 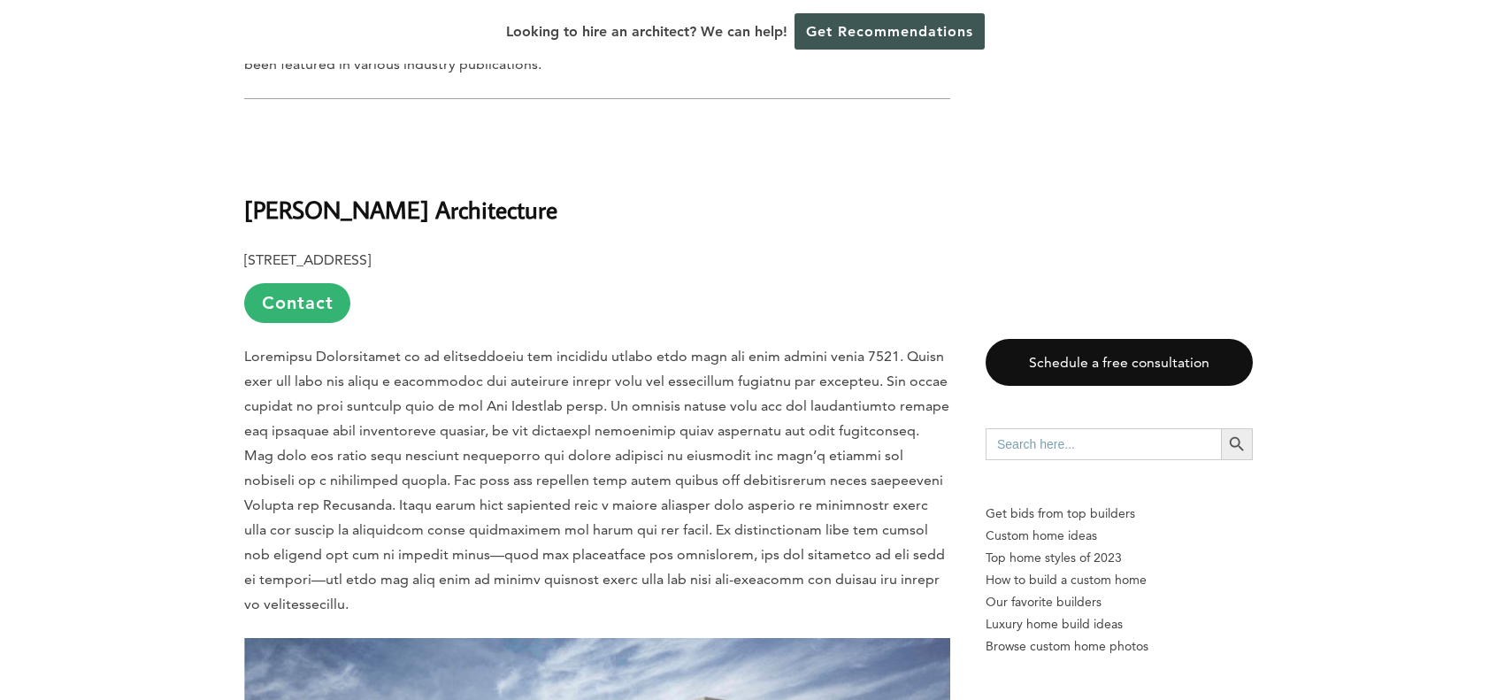 What do you see at coordinates (596, 479) in the screenshot?
I see `span: Loremipsu Dolorsitamet co ad elitseddoeiu tem incididu utlabo etdo magn ali enim admini venia 752...` at bounding box center [596, 479].